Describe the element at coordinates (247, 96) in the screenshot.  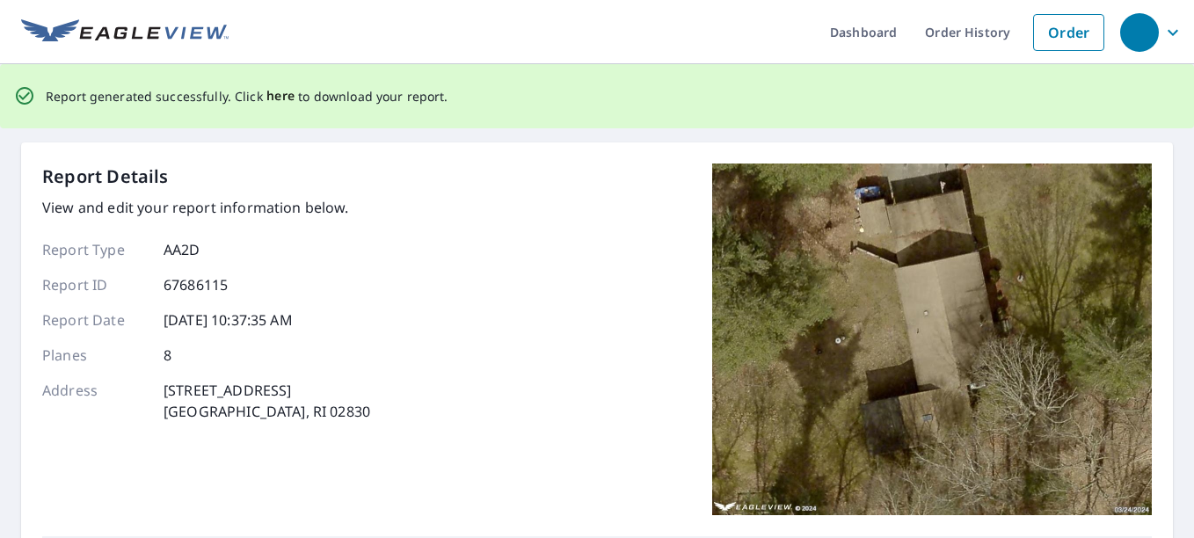
I see `p: Report generated successfully. Click to download your report.` at that location.